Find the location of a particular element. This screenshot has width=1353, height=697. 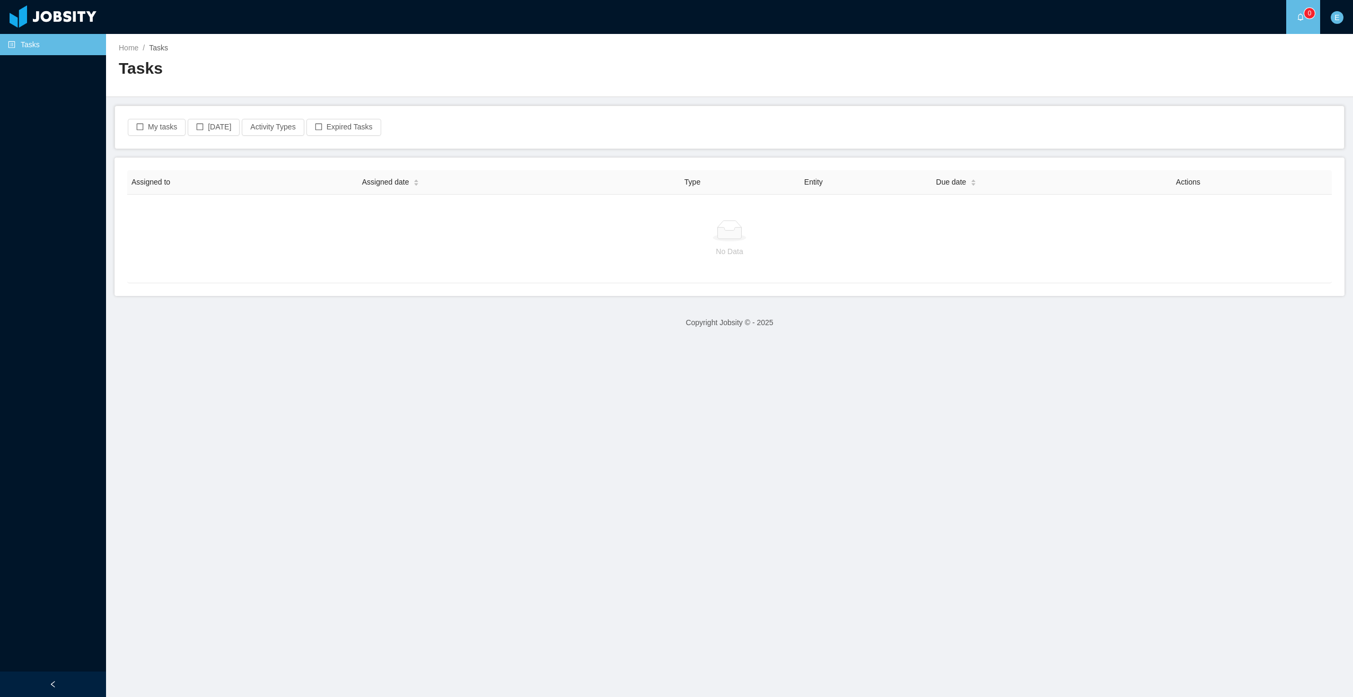

span: Type is located at coordinates (693, 182).